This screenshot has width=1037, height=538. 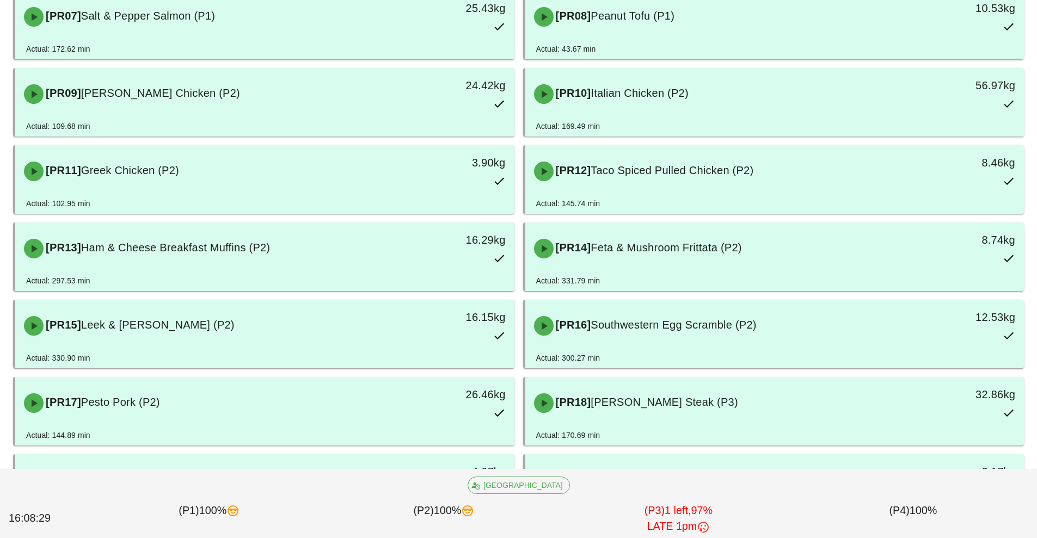 I want to click on div: Actual: 169.49 min, so click(x=568, y=126).